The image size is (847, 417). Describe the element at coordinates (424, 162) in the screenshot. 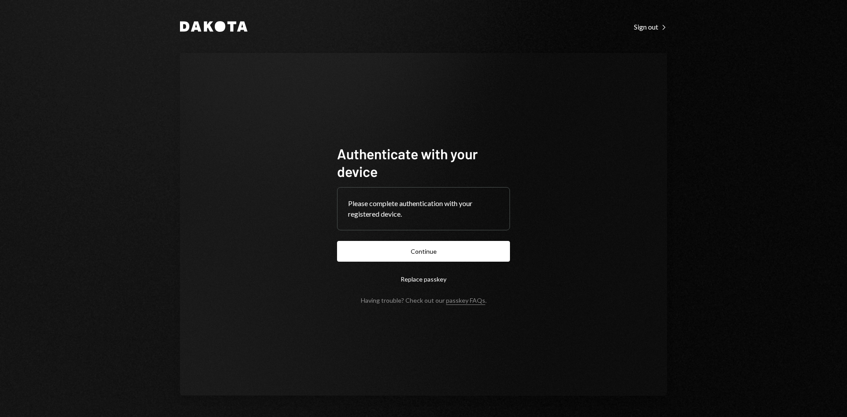

I see `h1: Authenticate with your device` at that location.